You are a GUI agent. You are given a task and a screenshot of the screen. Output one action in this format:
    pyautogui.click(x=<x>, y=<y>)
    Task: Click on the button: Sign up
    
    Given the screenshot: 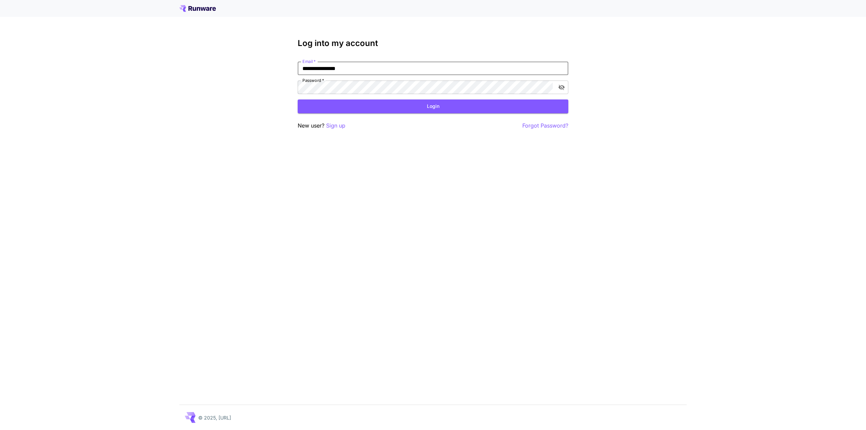 What is the action you would take?
    pyautogui.click(x=336, y=126)
    